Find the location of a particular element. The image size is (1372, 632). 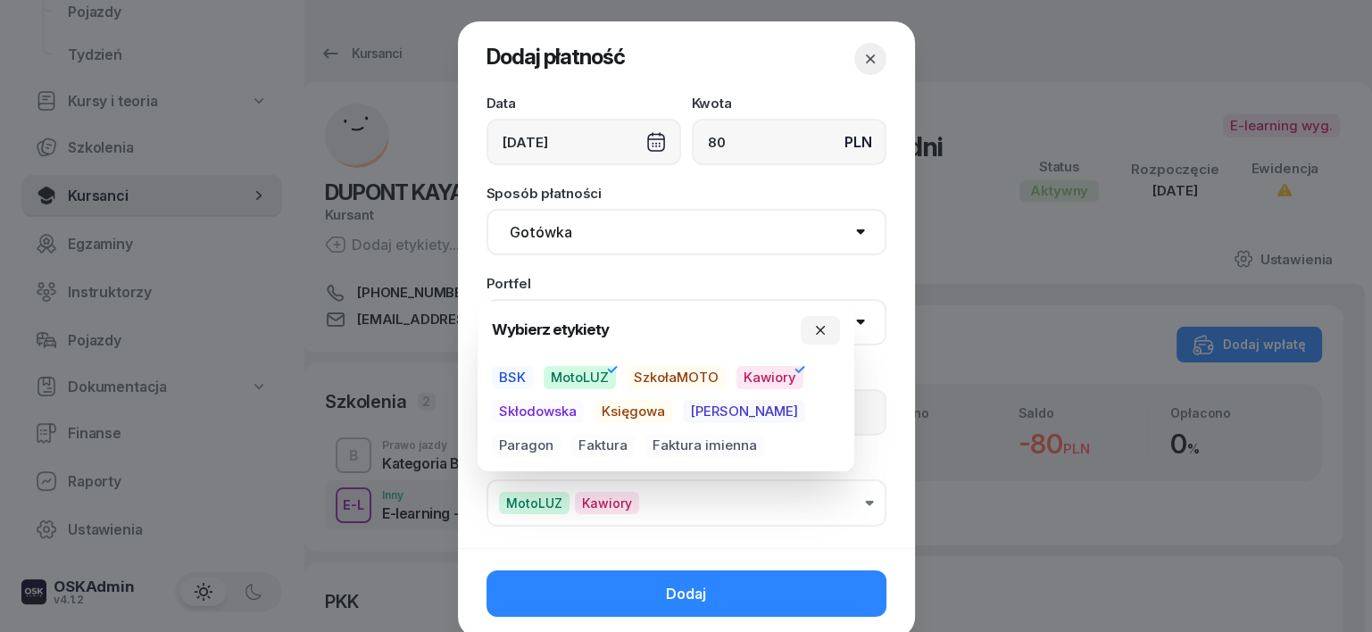

span: Dodaj is located at coordinates (686, 594).